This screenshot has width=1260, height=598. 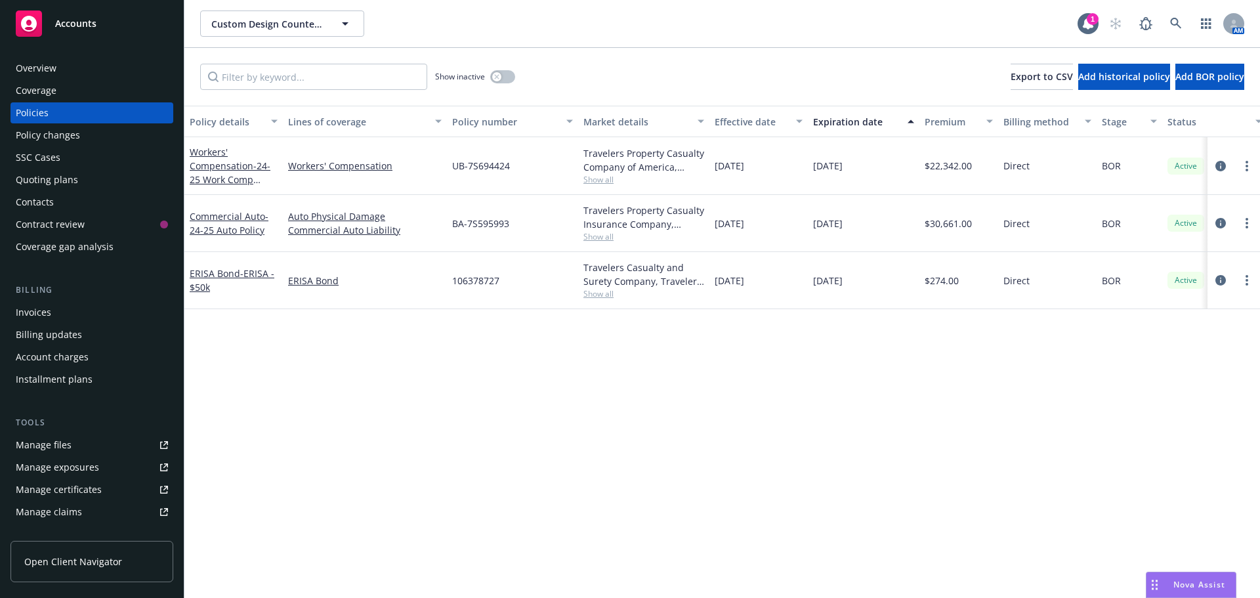 I want to click on a: Report a Bug, so click(x=1146, y=24).